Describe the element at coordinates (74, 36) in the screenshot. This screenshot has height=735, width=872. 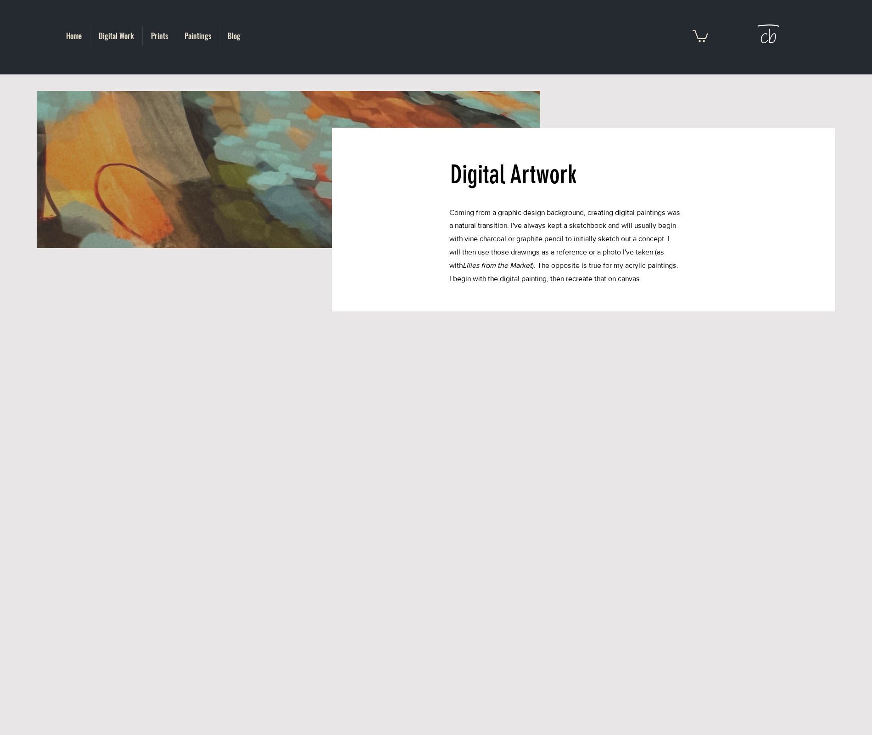
I see `a: Home` at that location.